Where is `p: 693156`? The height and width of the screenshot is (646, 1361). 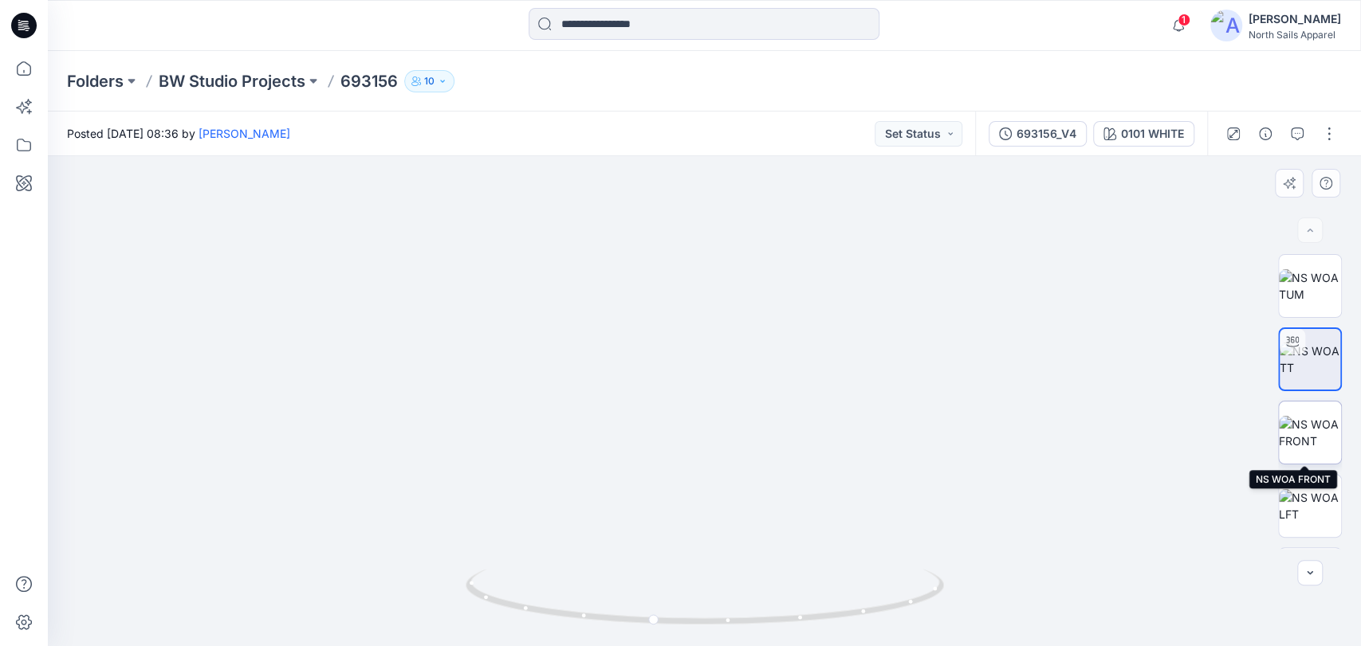
p: 693156 is located at coordinates (369, 81).